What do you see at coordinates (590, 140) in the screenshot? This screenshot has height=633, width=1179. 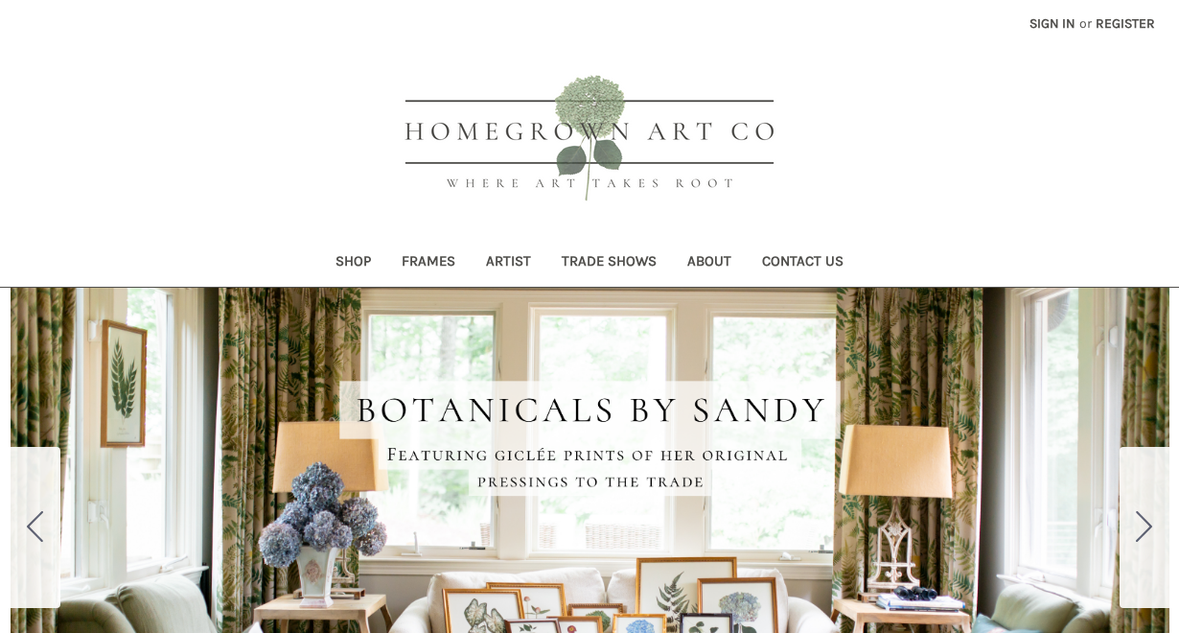 I see `a: HOMEGROWN ART CO` at bounding box center [590, 140].